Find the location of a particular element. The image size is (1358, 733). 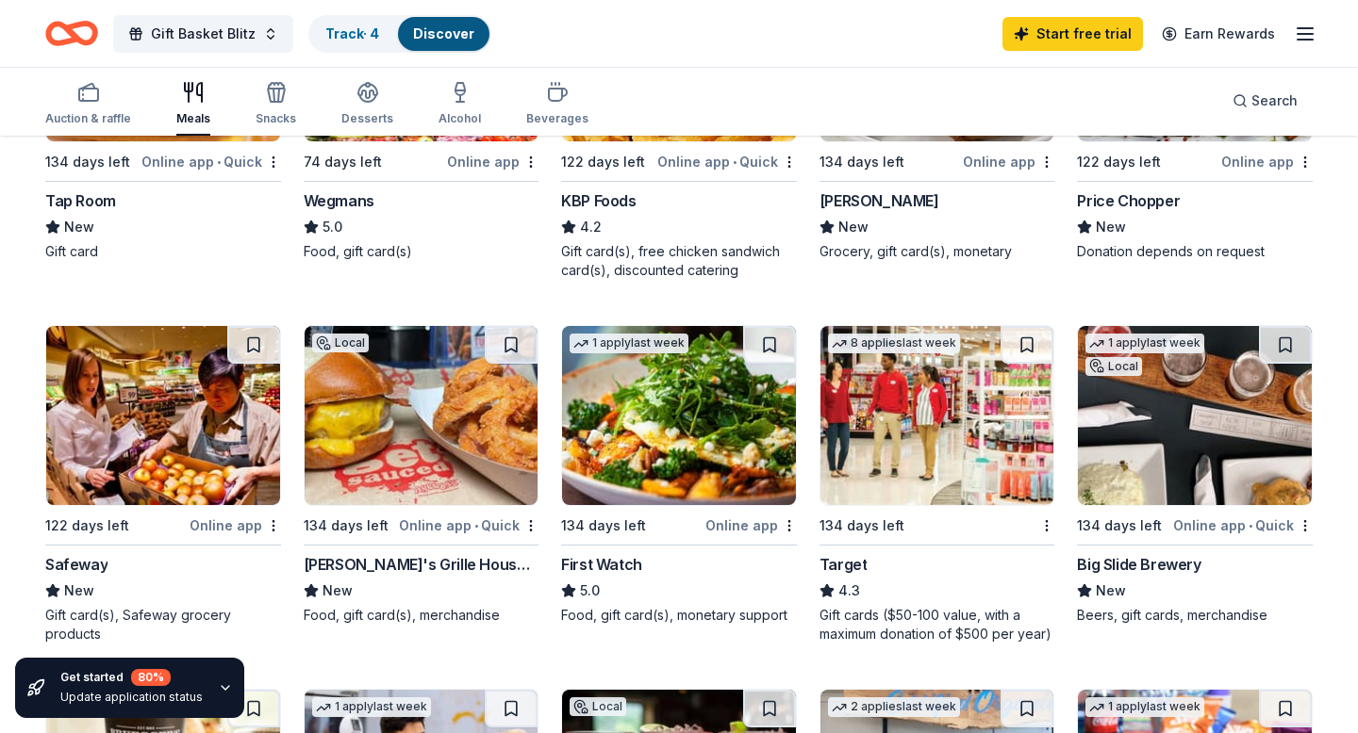

div: Food, gift card(s), monetary support is located at coordinates (679, 616).